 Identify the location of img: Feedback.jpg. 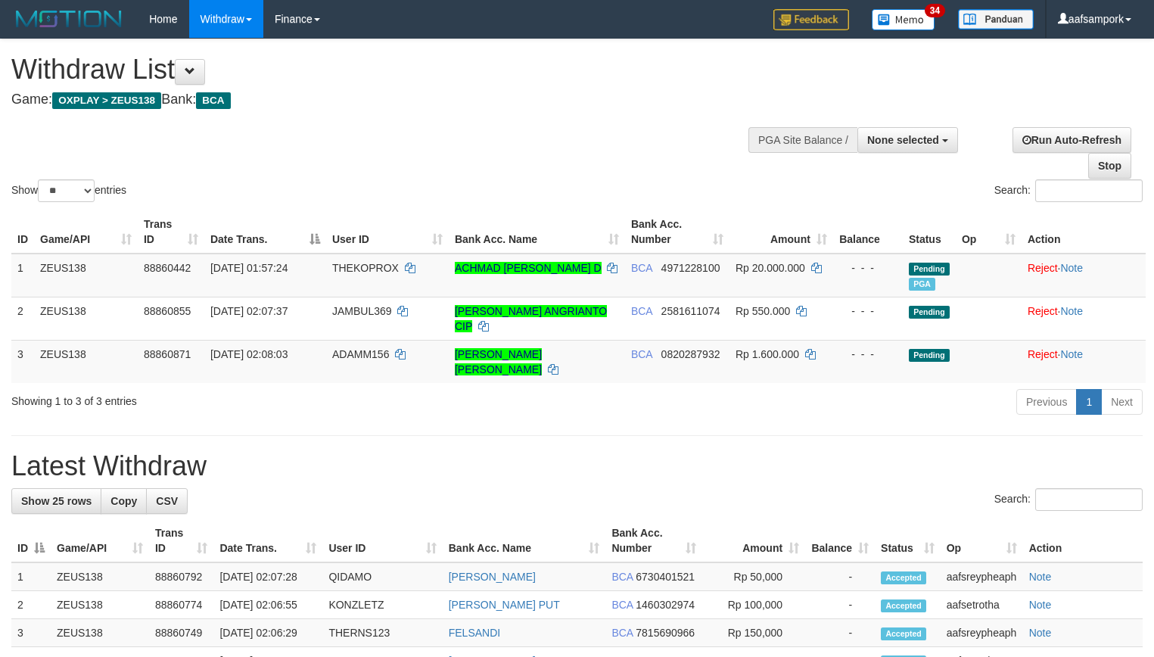
(811, 20).